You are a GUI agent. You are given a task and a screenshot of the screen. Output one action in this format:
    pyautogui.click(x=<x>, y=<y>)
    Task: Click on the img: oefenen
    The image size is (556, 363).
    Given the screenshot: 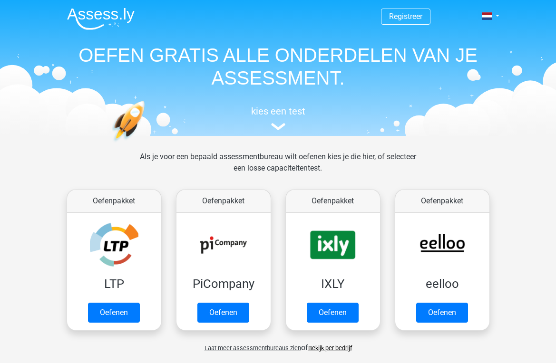 What is the action you would take?
    pyautogui.click(x=147, y=144)
    